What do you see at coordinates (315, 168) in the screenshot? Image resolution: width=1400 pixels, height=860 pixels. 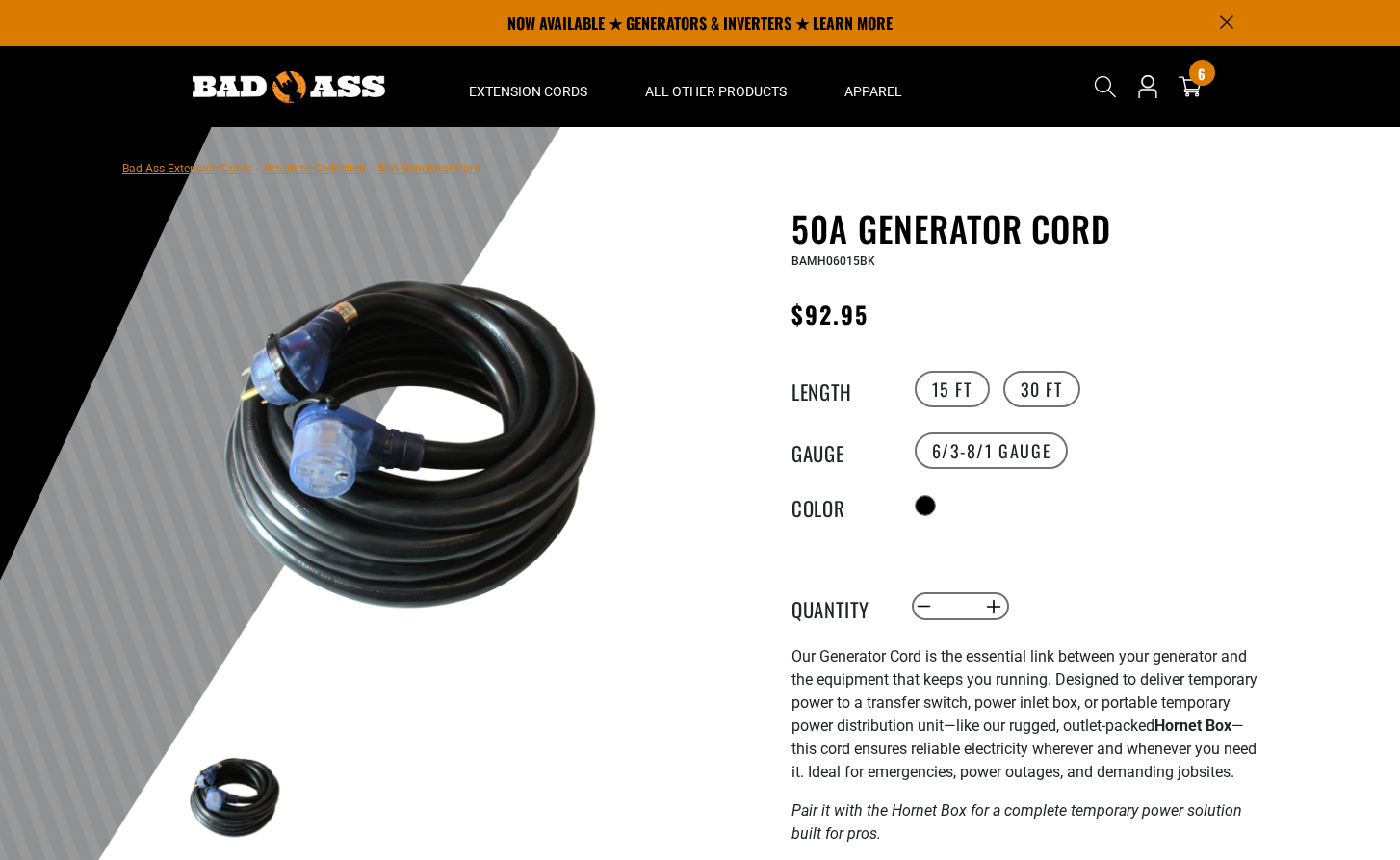 I see `a: Return to Collection` at bounding box center [315, 168].